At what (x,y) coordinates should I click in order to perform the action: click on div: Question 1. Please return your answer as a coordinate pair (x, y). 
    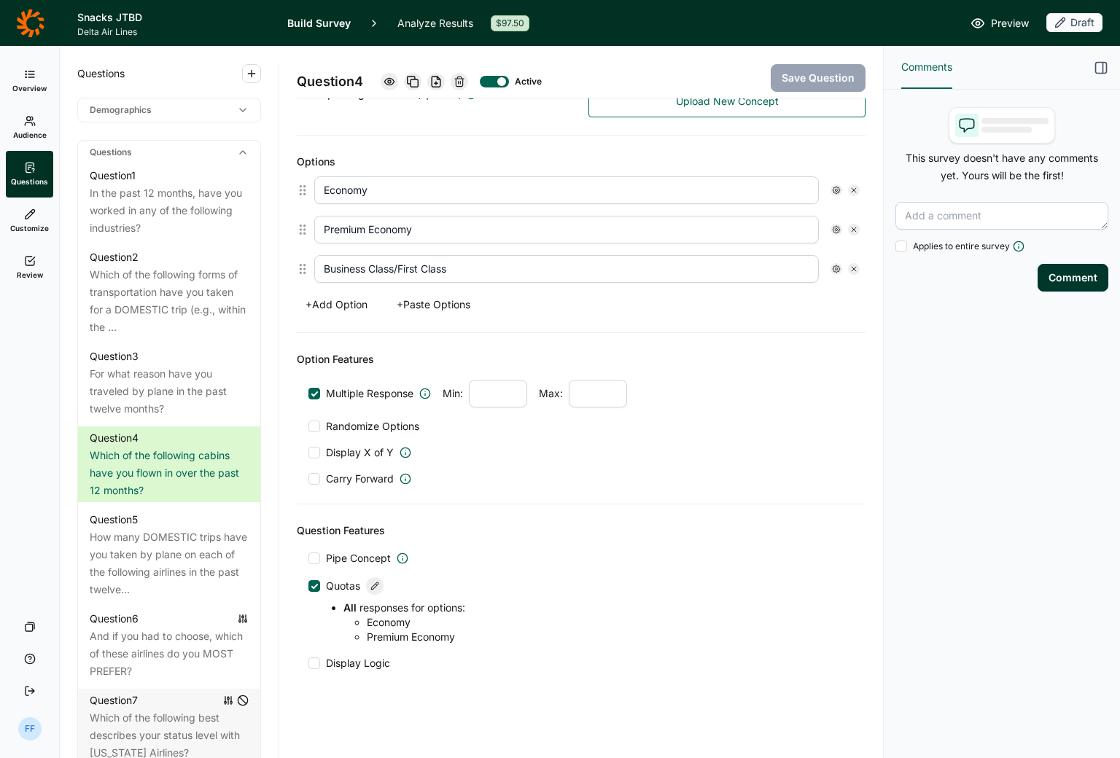
    Looking at the image, I should click on (112, 176).